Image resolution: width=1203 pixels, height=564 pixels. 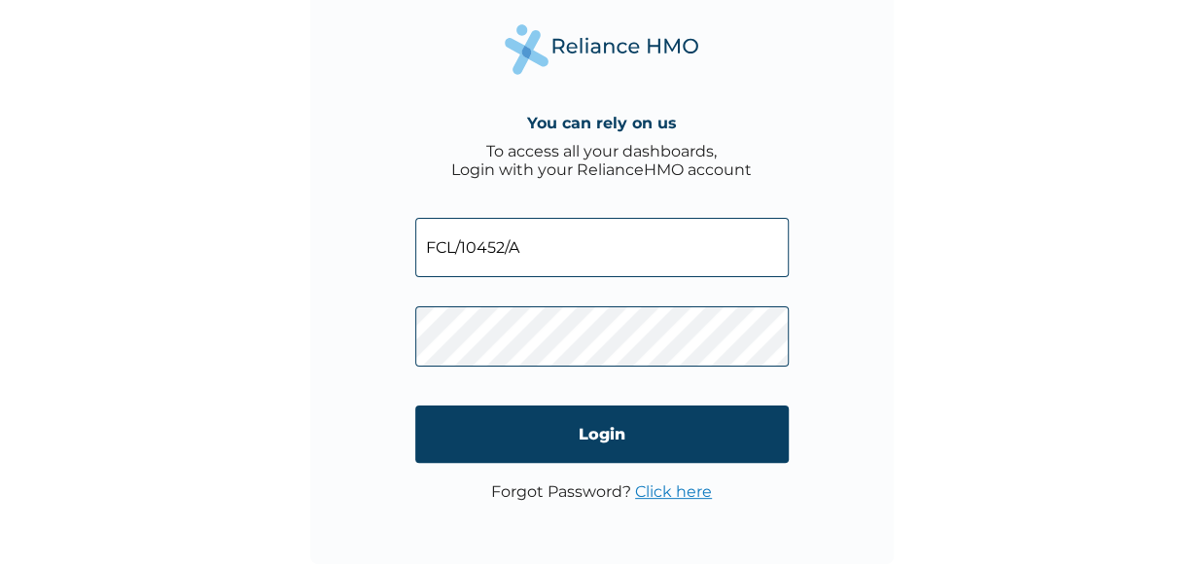 What do you see at coordinates (673, 491) in the screenshot?
I see `a: Click here` at bounding box center [673, 491].